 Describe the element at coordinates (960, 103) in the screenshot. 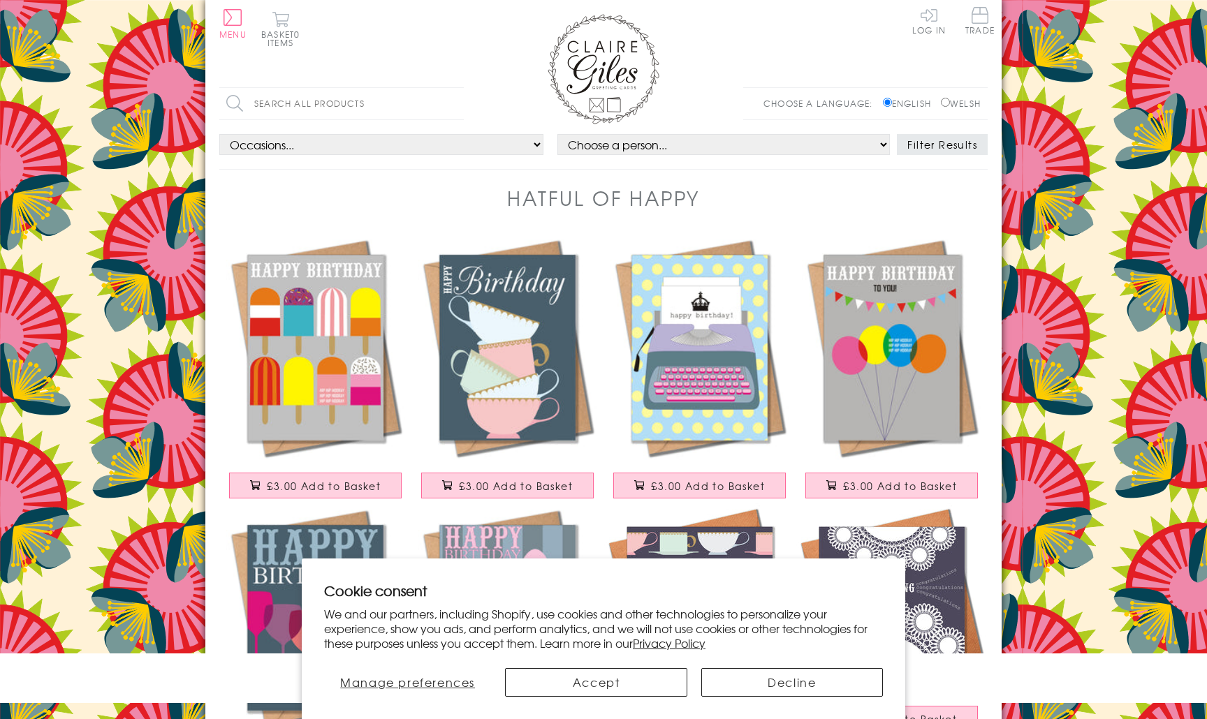

I see `label: Welsh` at that location.